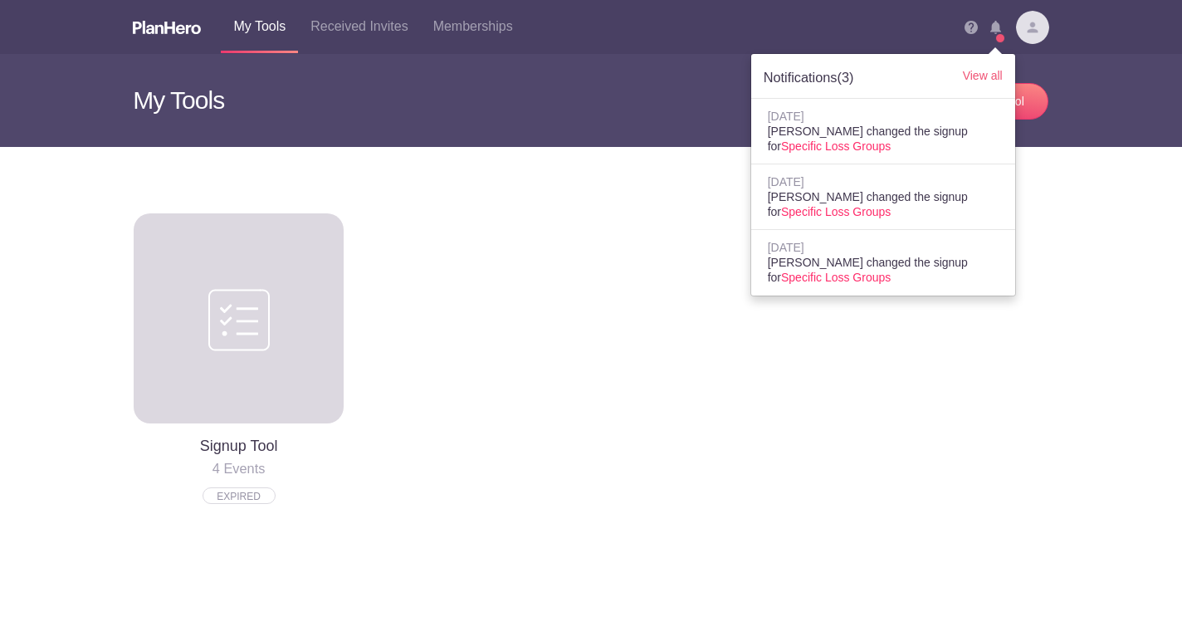 The height and width of the screenshot is (641, 1182). I want to click on h2: Signup Tool, so click(238, 446).